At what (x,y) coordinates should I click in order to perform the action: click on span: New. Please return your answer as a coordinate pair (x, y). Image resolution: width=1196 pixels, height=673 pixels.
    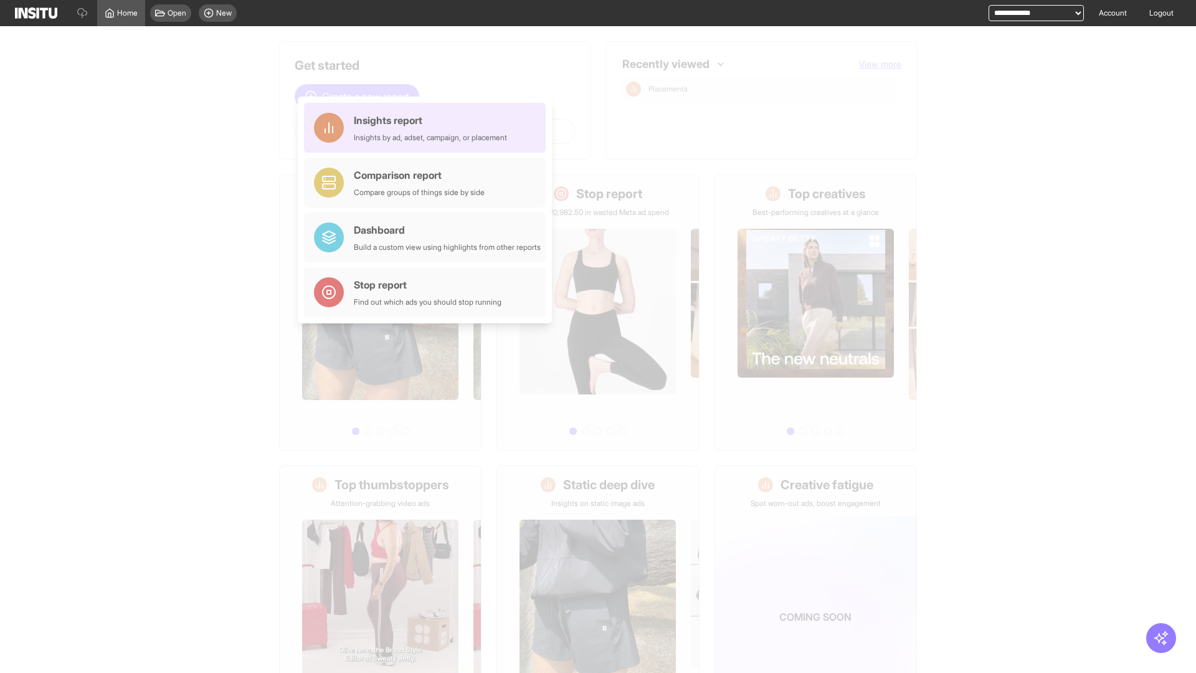
    Looking at the image, I should click on (224, 13).